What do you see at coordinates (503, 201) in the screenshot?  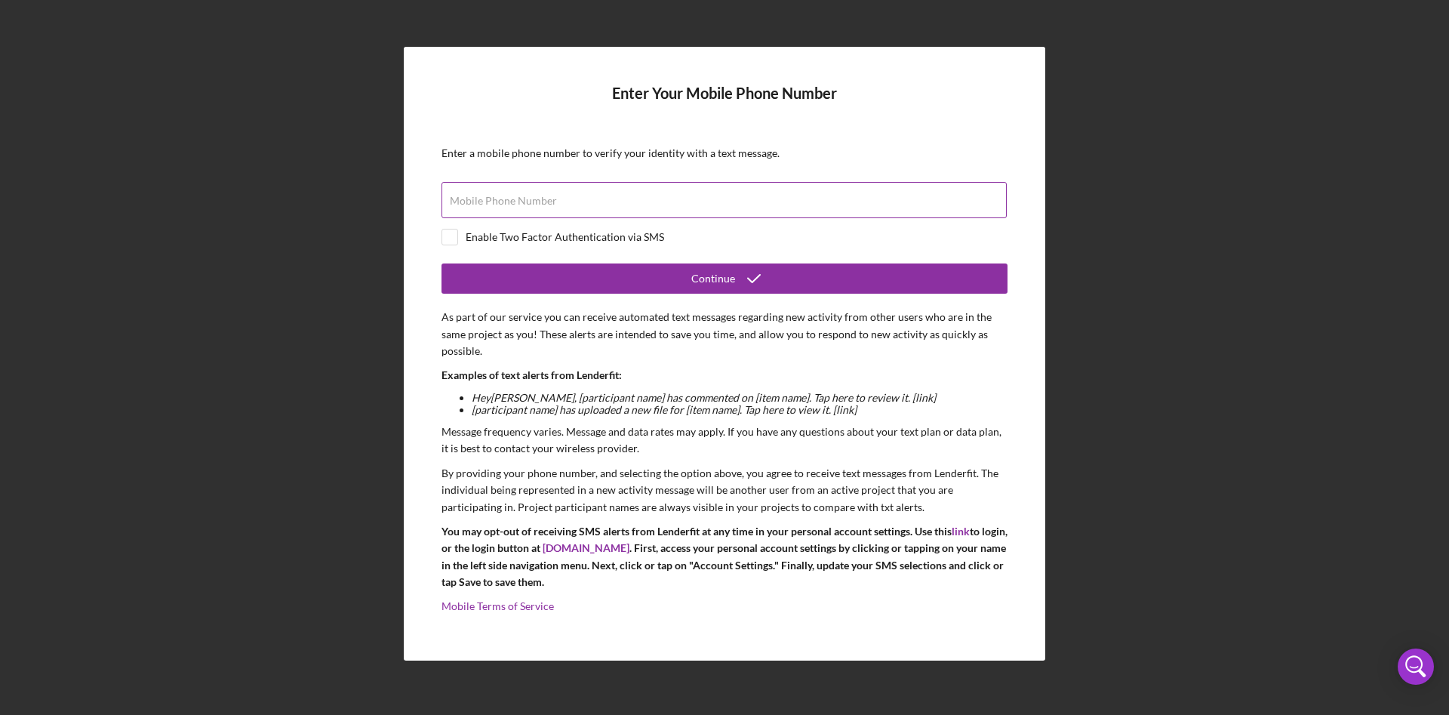 I see `label: Mobile Phone Number` at bounding box center [503, 201].